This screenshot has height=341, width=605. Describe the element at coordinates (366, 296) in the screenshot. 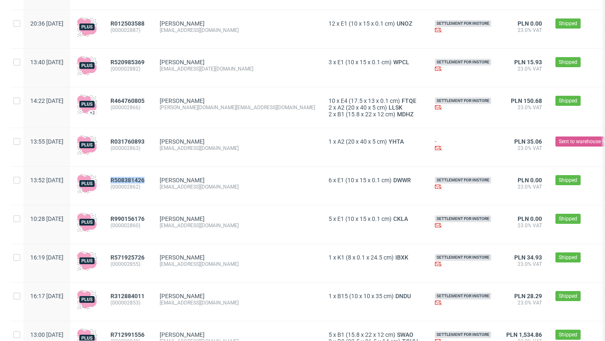

I see `span: B15 (10 x 10 x 35 cm)` at that location.